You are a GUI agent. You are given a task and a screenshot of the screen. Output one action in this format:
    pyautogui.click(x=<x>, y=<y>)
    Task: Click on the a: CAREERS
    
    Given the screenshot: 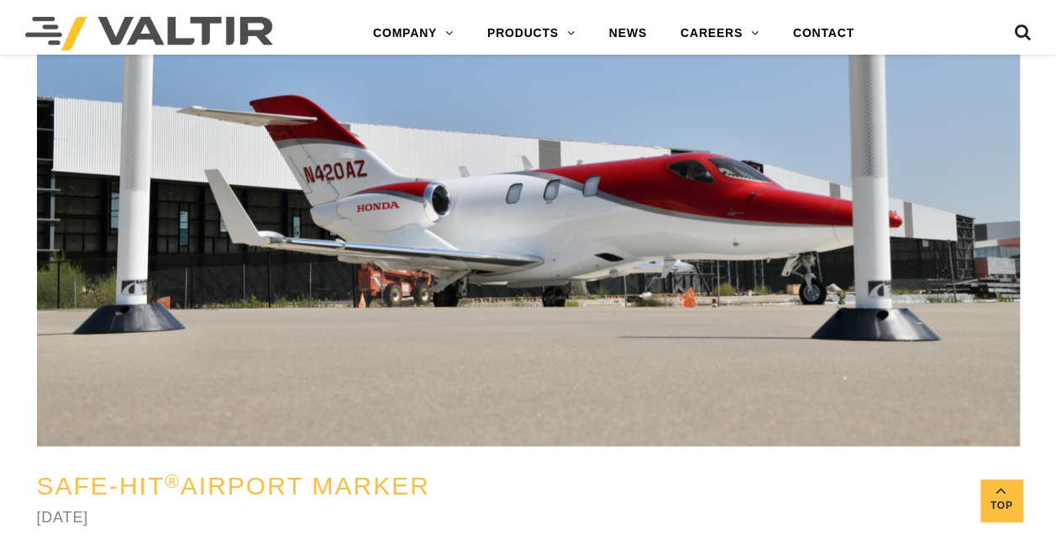 What is the action you would take?
    pyautogui.click(x=720, y=34)
    